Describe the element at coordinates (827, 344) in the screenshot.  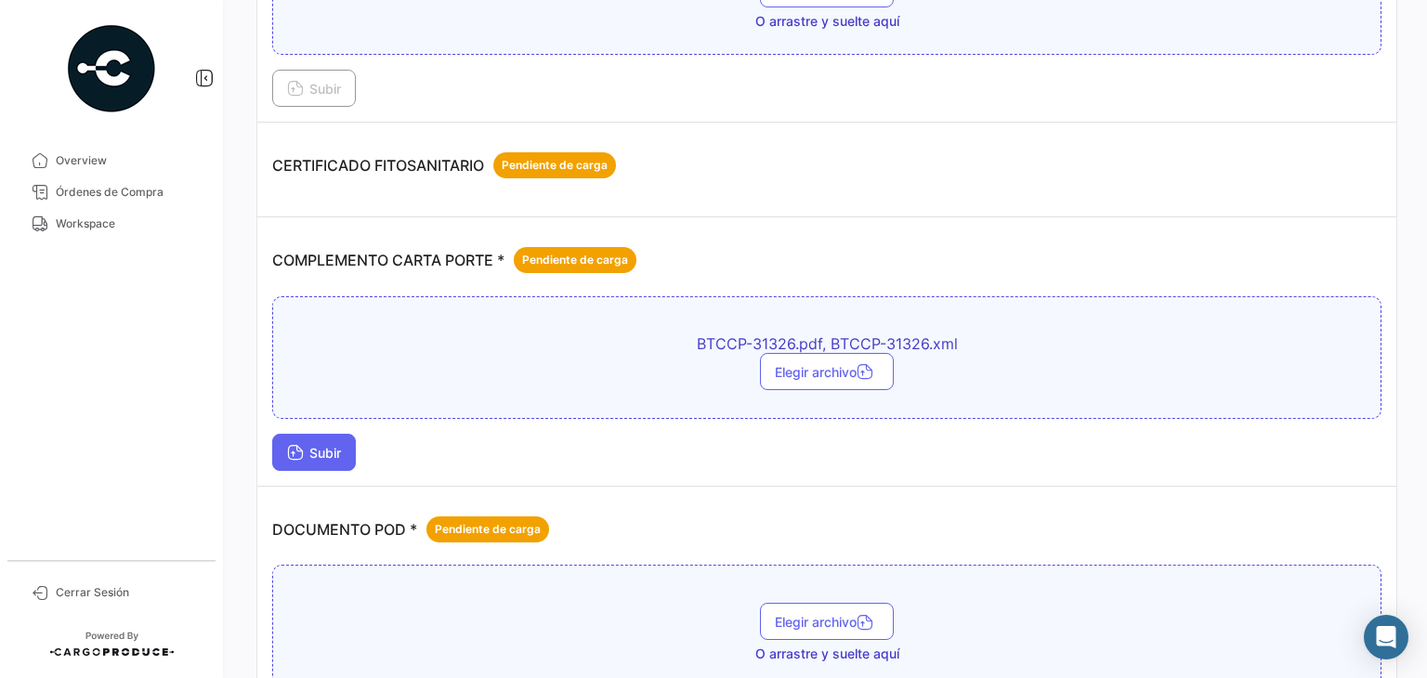
I see `span: BTCCP-31326.pdf, BTCCP-31326.xml` at that location.